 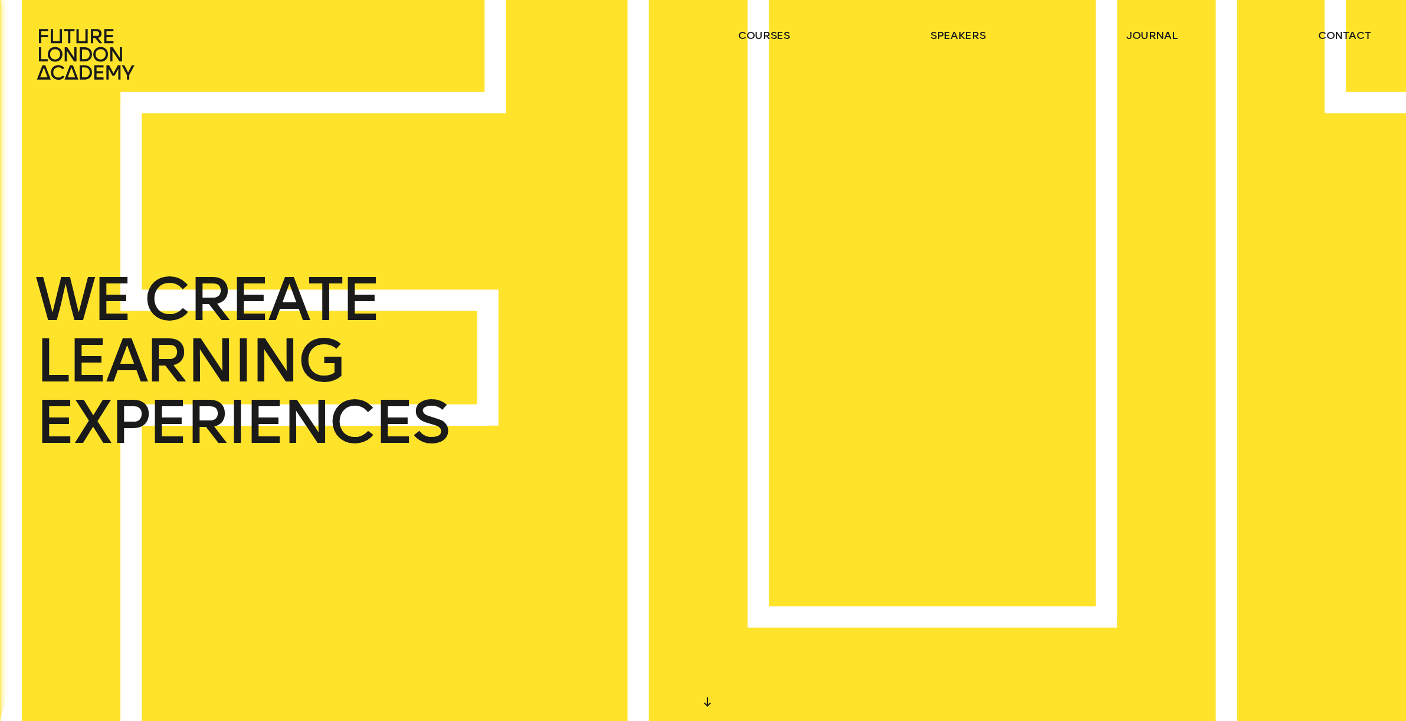 I want to click on a: contact, so click(x=1345, y=35).